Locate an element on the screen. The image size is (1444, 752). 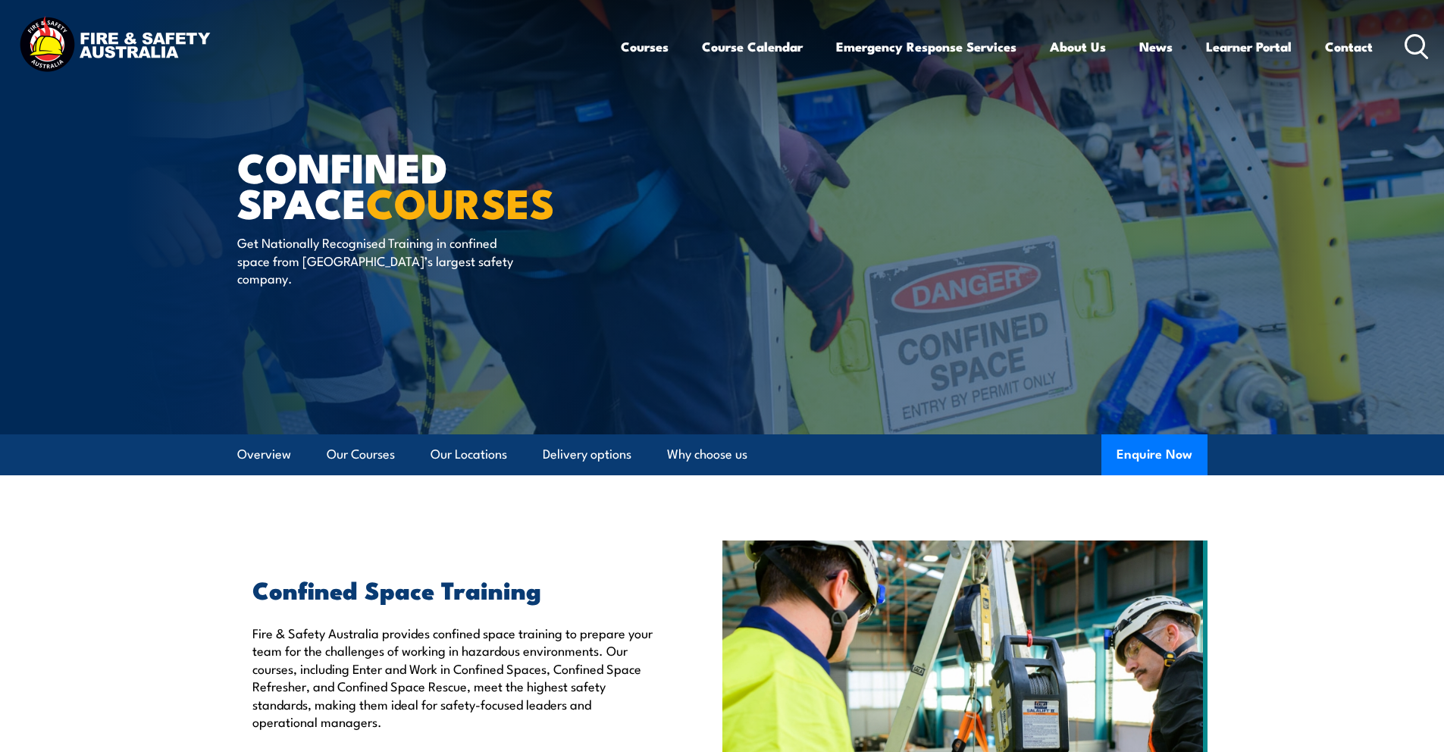
a: About Us is located at coordinates (1078, 46).